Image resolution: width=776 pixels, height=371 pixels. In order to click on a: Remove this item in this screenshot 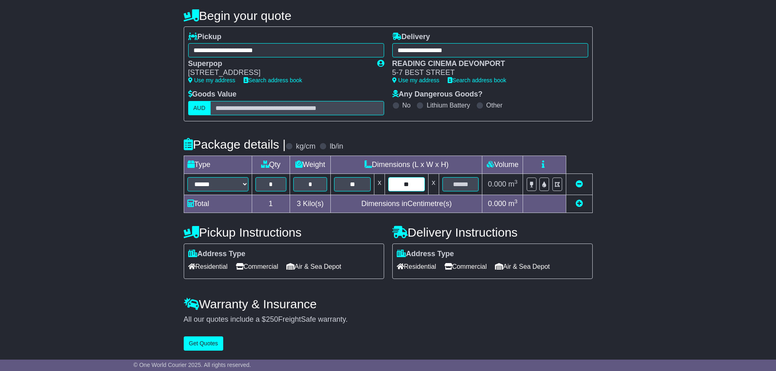, I will do `click(580, 184)`.